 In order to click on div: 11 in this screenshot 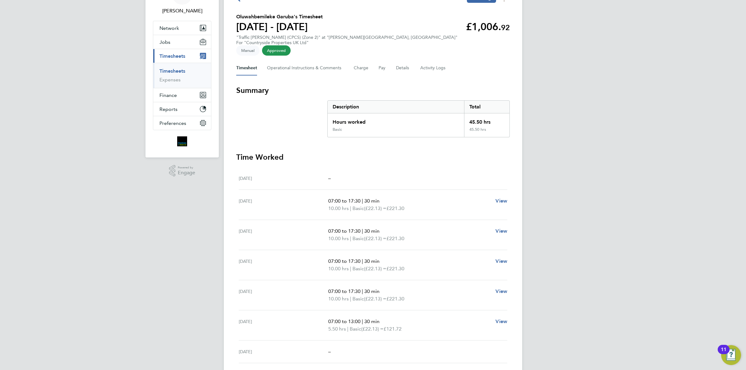, I will do `click(723, 354)`.